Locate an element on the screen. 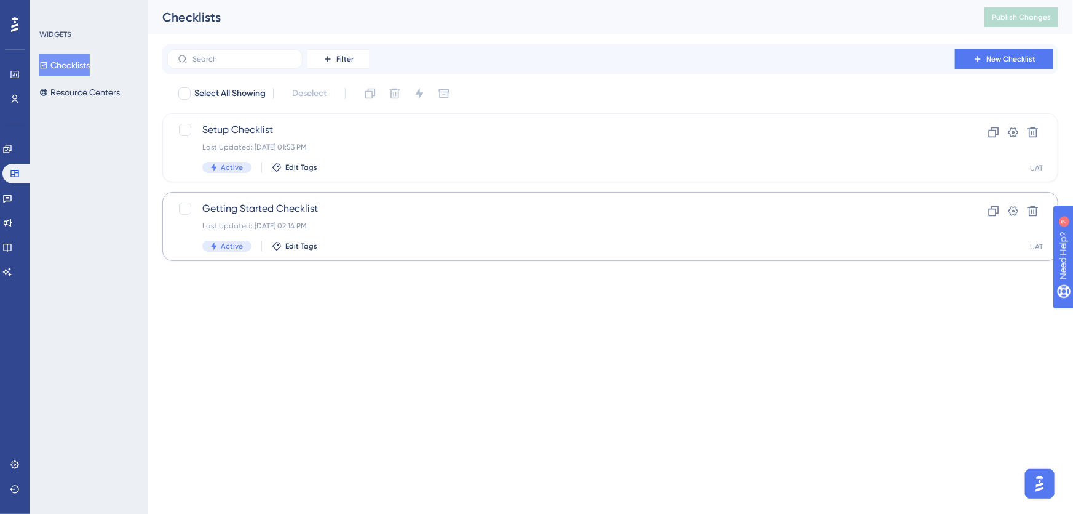  div: 2 is located at coordinates (87, 11).